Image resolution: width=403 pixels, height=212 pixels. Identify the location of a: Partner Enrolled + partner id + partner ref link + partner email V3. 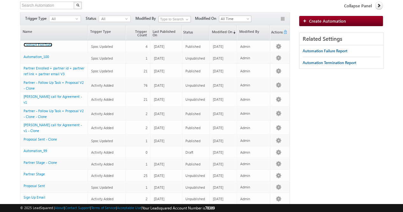
(54, 71).